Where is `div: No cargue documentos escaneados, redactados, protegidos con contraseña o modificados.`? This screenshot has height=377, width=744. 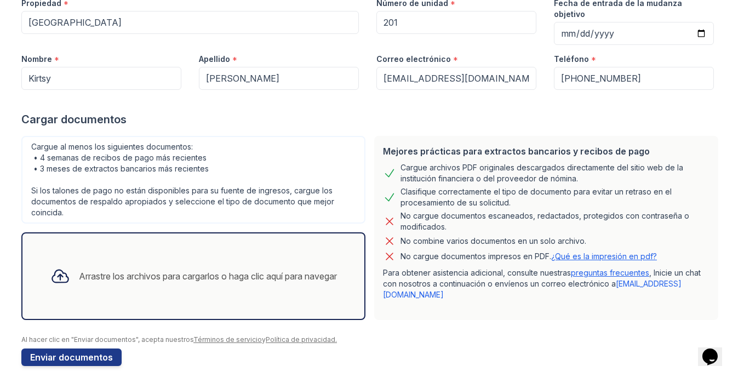 div: No cargue documentos escaneados, redactados, protegidos con contraseña o modificados. is located at coordinates (555, 221).